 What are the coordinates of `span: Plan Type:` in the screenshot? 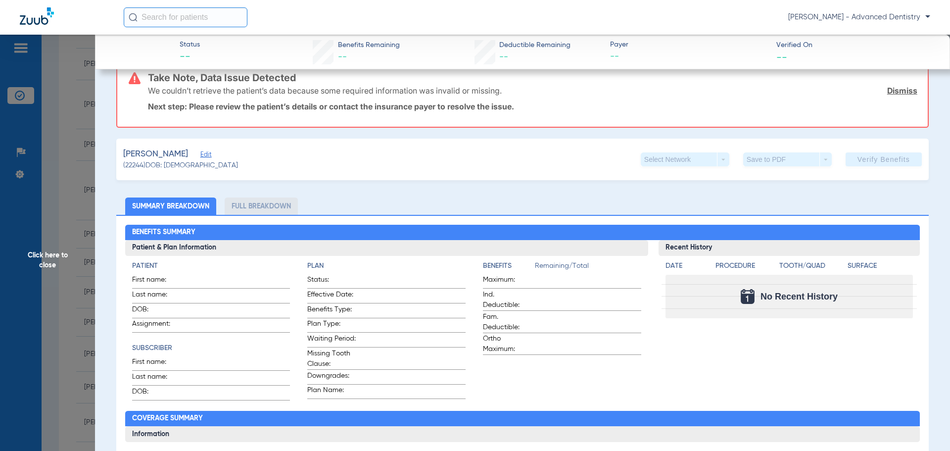 It's located at (331, 325).